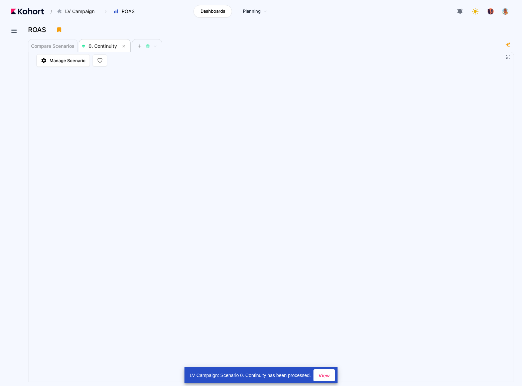  What do you see at coordinates (126, 11) in the screenshot?
I see `button: ROAS` at bounding box center [126, 11].